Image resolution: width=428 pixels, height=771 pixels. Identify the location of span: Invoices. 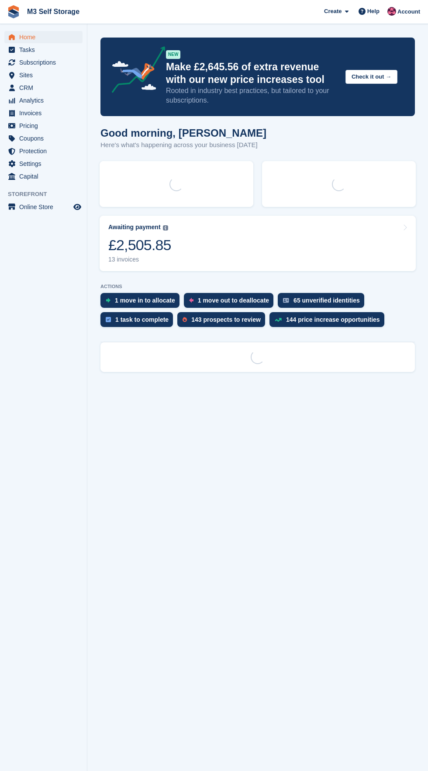
(45, 113).